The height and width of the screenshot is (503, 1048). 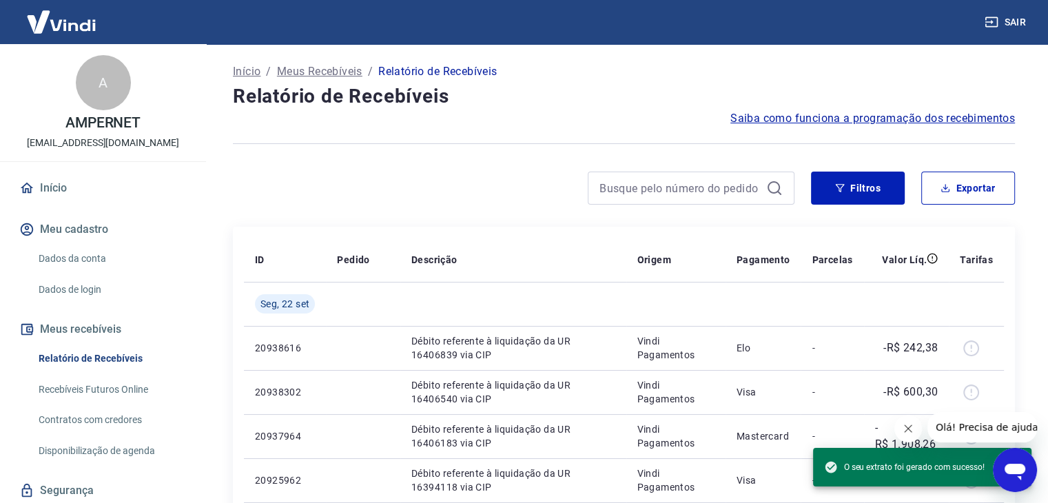 What do you see at coordinates (763, 260) in the screenshot?
I see `p: Pagamento` at bounding box center [763, 260].